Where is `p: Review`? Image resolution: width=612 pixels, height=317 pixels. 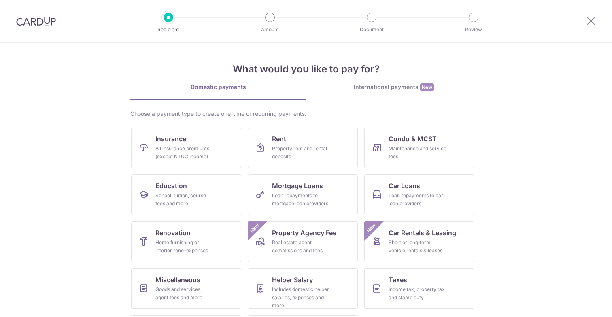
p: Review is located at coordinates (474, 30).